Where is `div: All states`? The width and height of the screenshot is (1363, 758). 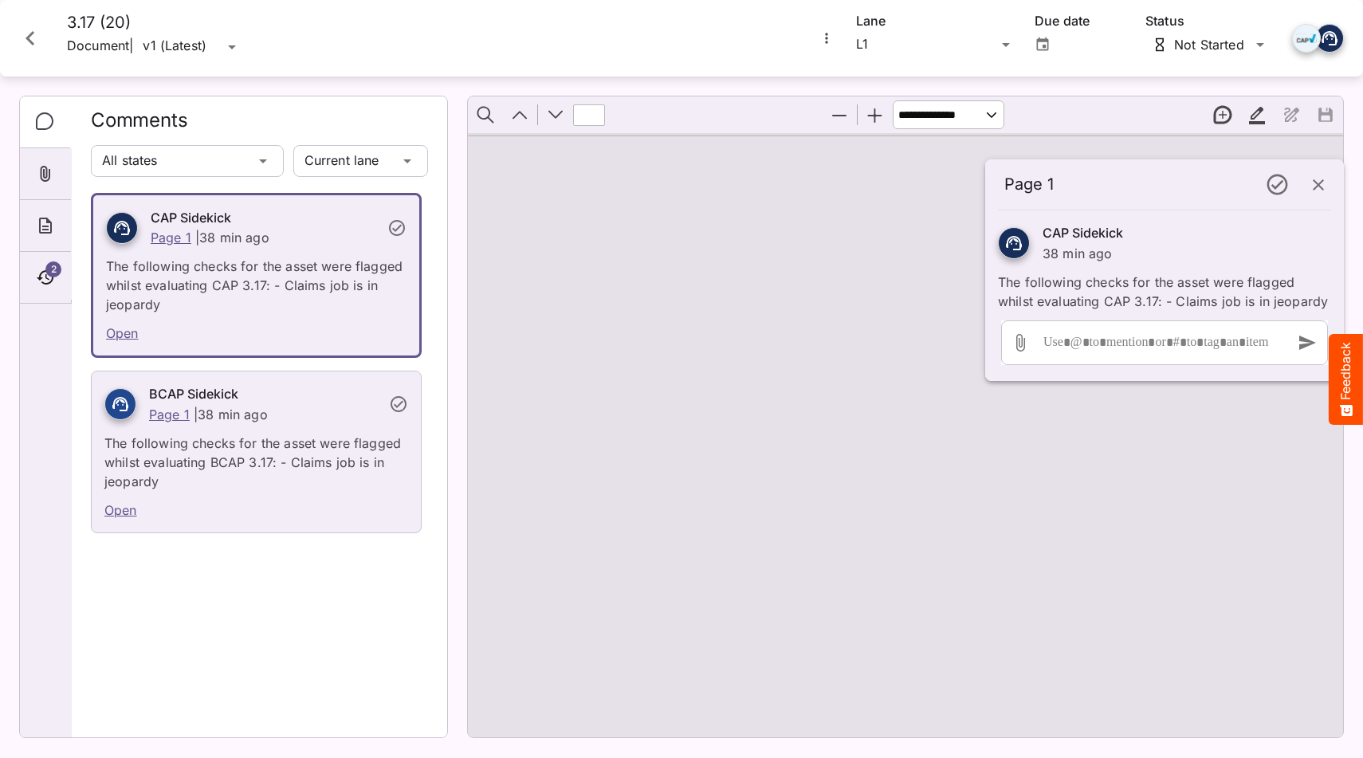
div: All states is located at coordinates (172, 161).